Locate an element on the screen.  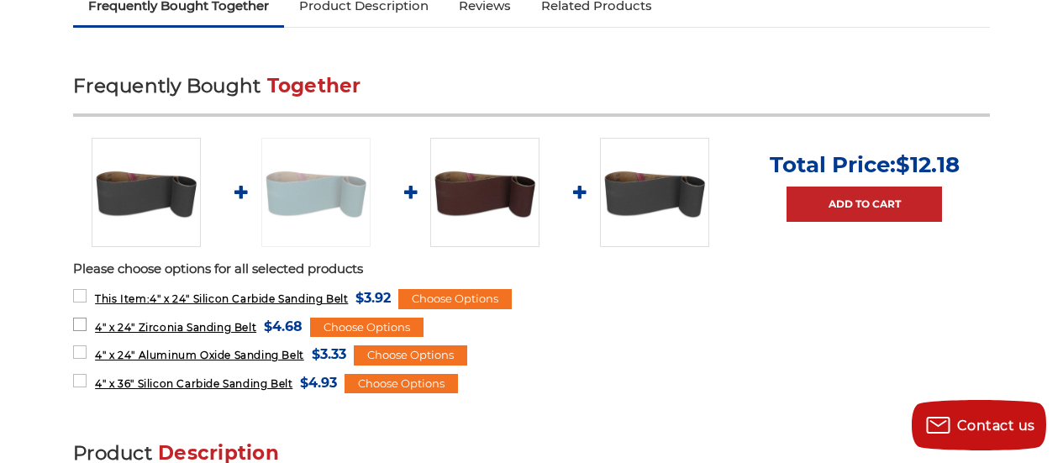
img: 4" x 24" Silicon Carbide File Belt is located at coordinates (146, 192).